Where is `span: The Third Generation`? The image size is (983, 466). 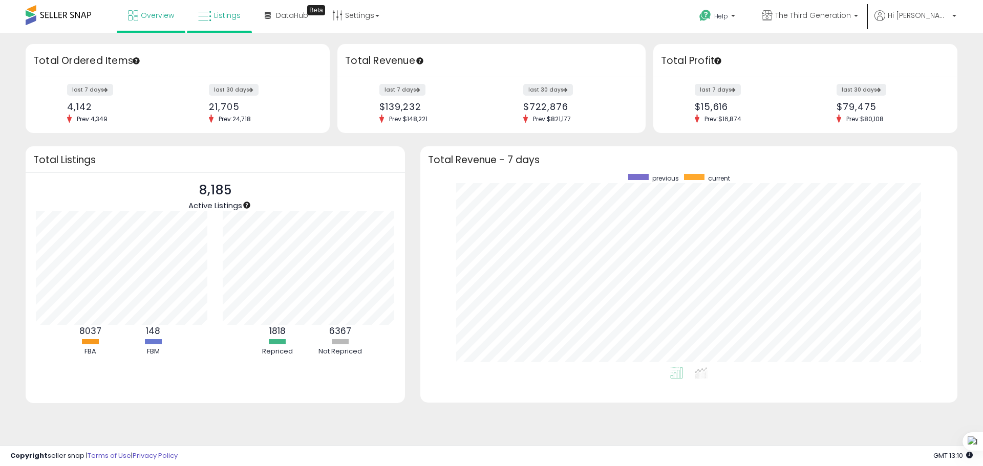
span: The Third Generation is located at coordinates (813, 15).